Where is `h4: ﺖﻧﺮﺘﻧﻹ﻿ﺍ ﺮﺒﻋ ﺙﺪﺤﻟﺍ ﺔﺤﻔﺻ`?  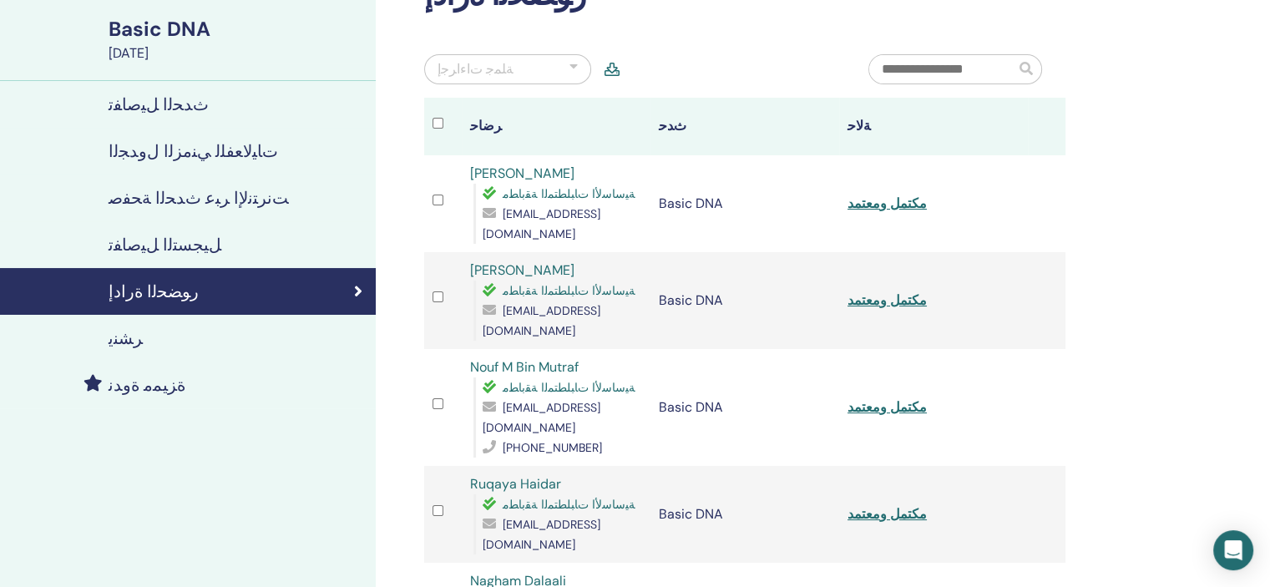 h4: ﺖﻧﺮﺘﻧﻹ﻿ﺍ ﺮﺒﻋ ﺙﺪﺤﻟﺍ ﺔﺤﻔﺻ is located at coordinates (199, 198).